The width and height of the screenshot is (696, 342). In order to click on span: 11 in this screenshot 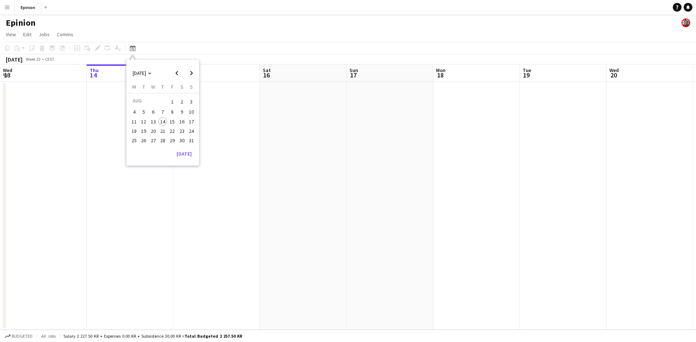, I will do `click(134, 122)`.